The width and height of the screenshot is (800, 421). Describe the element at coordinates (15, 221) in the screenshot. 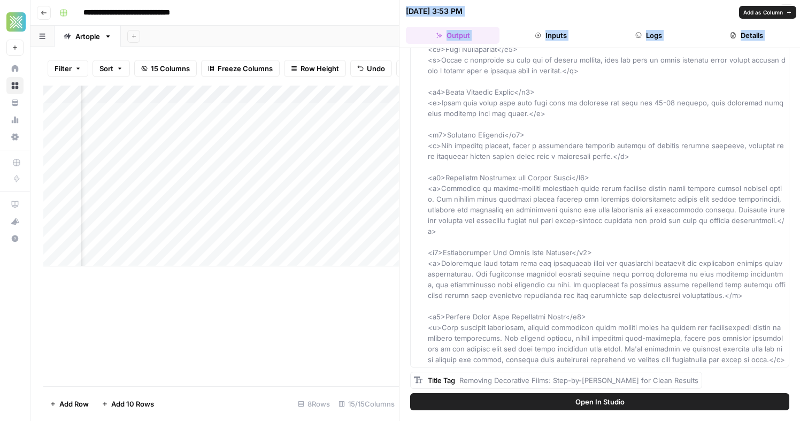

I see `div: What's new?` at that location.